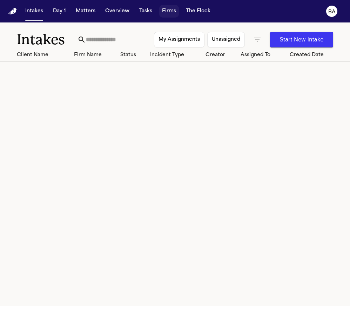 The width and height of the screenshot is (350, 328). I want to click on div: Incident Type, so click(175, 55).